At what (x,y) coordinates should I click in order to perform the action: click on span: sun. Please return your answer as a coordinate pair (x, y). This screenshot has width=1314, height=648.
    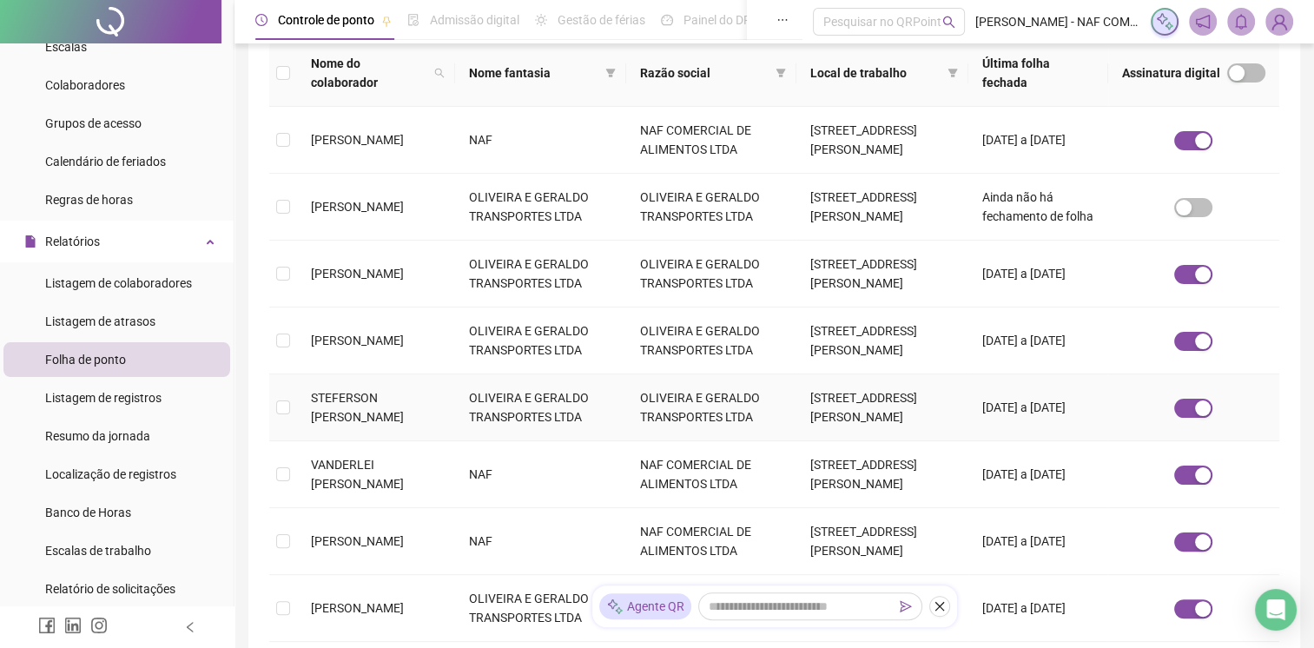
    Looking at the image, I should click on (541, 20).